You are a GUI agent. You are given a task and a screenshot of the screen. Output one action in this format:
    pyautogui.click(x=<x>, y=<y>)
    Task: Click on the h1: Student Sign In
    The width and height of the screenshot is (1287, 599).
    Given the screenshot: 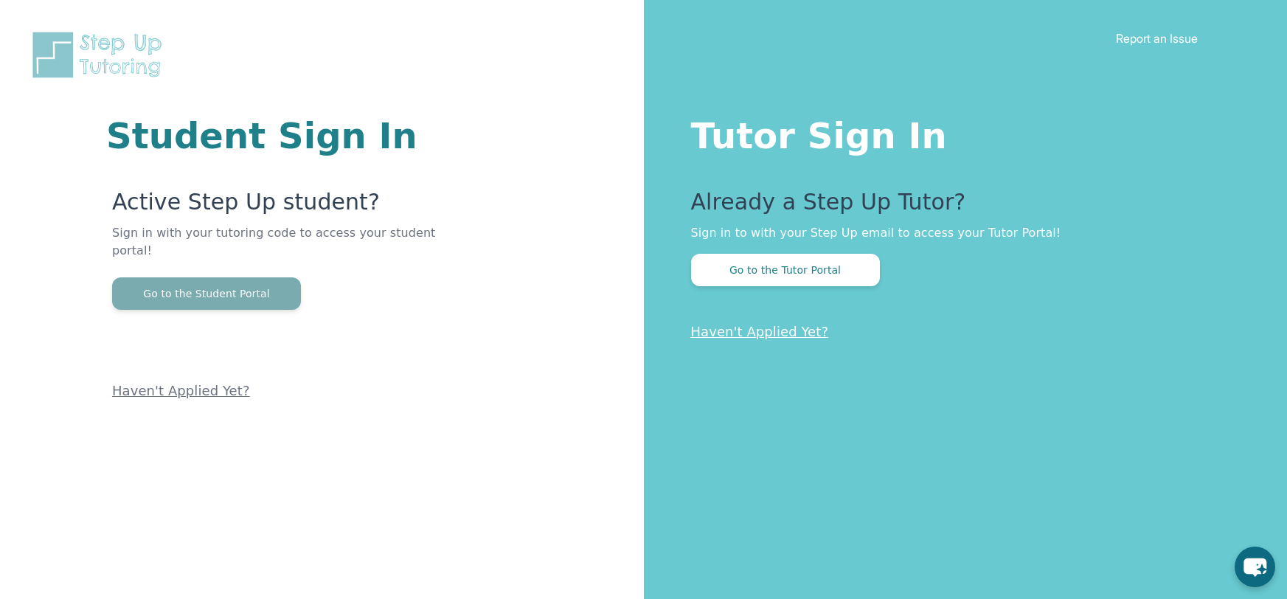 What is the action you would take?
    pyautogui.click(x=286, y=136)
    